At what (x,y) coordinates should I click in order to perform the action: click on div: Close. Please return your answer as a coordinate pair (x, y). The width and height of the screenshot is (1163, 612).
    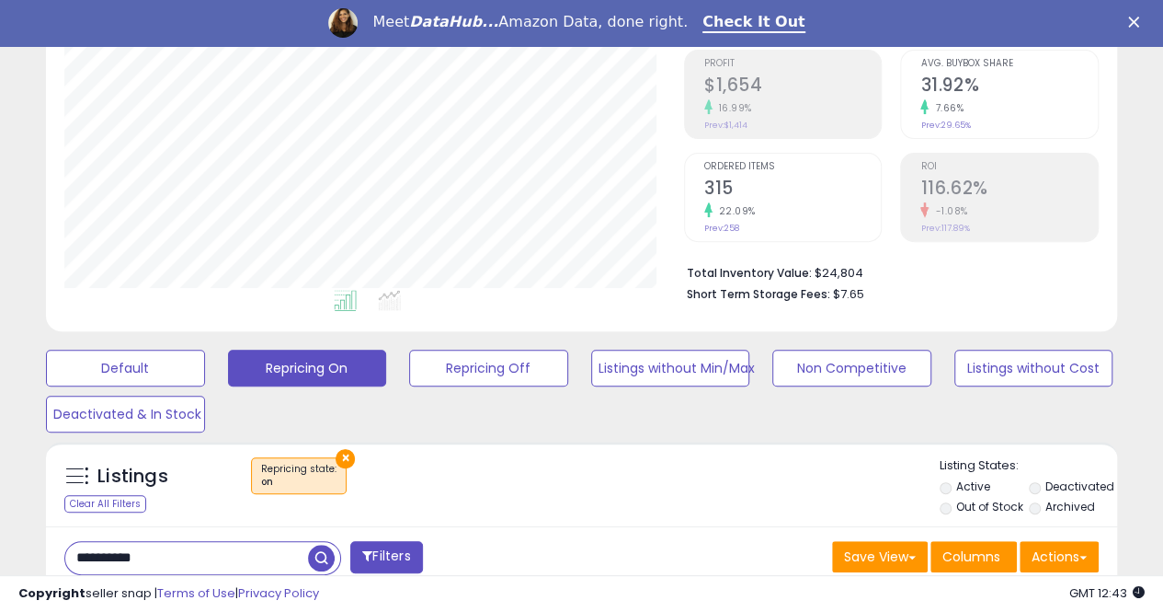
    Looking at the image, I should click on (1138, 22).